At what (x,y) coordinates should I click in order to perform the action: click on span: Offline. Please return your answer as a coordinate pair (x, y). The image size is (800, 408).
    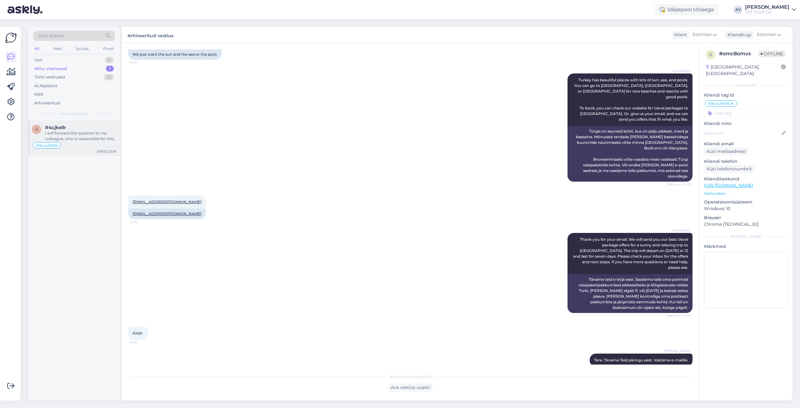
    Looking at the image, I should click on (772, 54).